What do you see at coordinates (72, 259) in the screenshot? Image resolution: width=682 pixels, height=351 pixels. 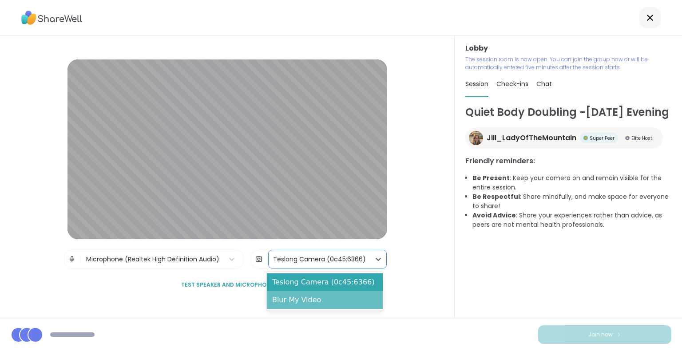 I see `img: Microphone` at bounding box center [72, 259].